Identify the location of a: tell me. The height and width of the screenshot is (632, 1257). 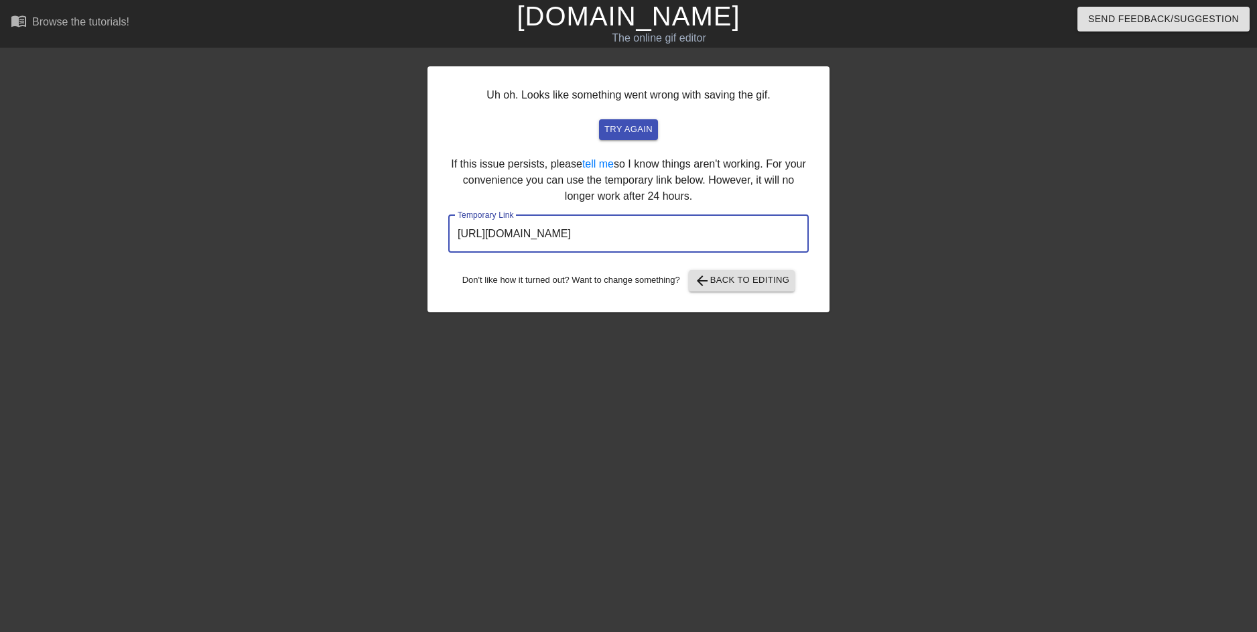
(598, 163).